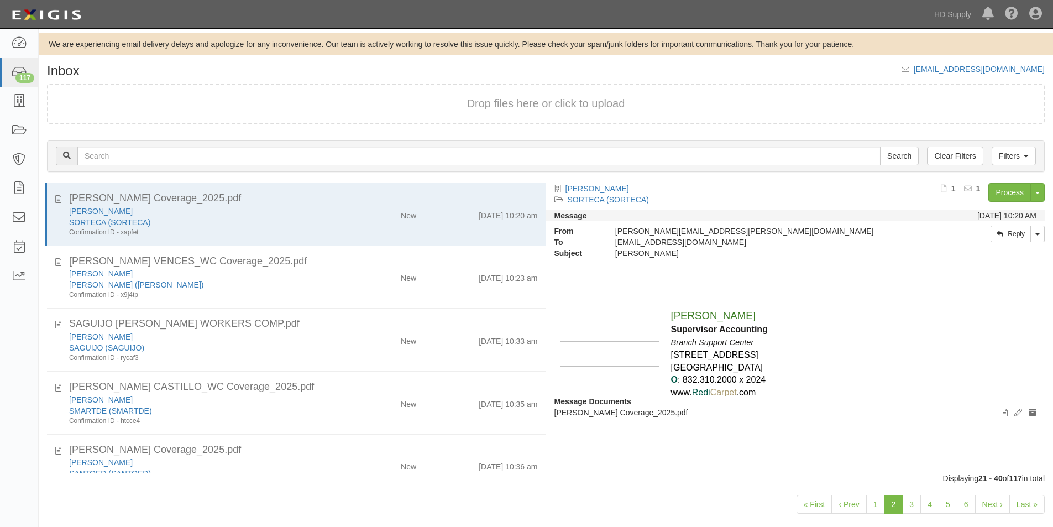  What do you see at coordinates (570, 215) in the screenshot?
I see `strong: Message` at bounding box center [570, 215].